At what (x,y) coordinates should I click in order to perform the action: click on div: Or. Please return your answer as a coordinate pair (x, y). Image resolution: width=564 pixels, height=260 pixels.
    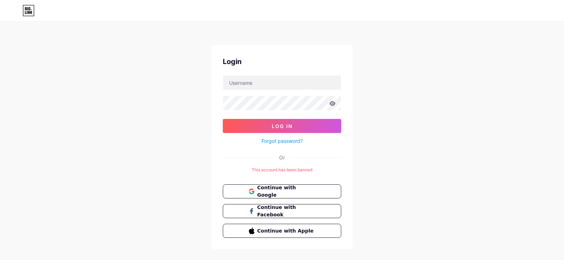
    Looking at the image, I should click on (282, 157).